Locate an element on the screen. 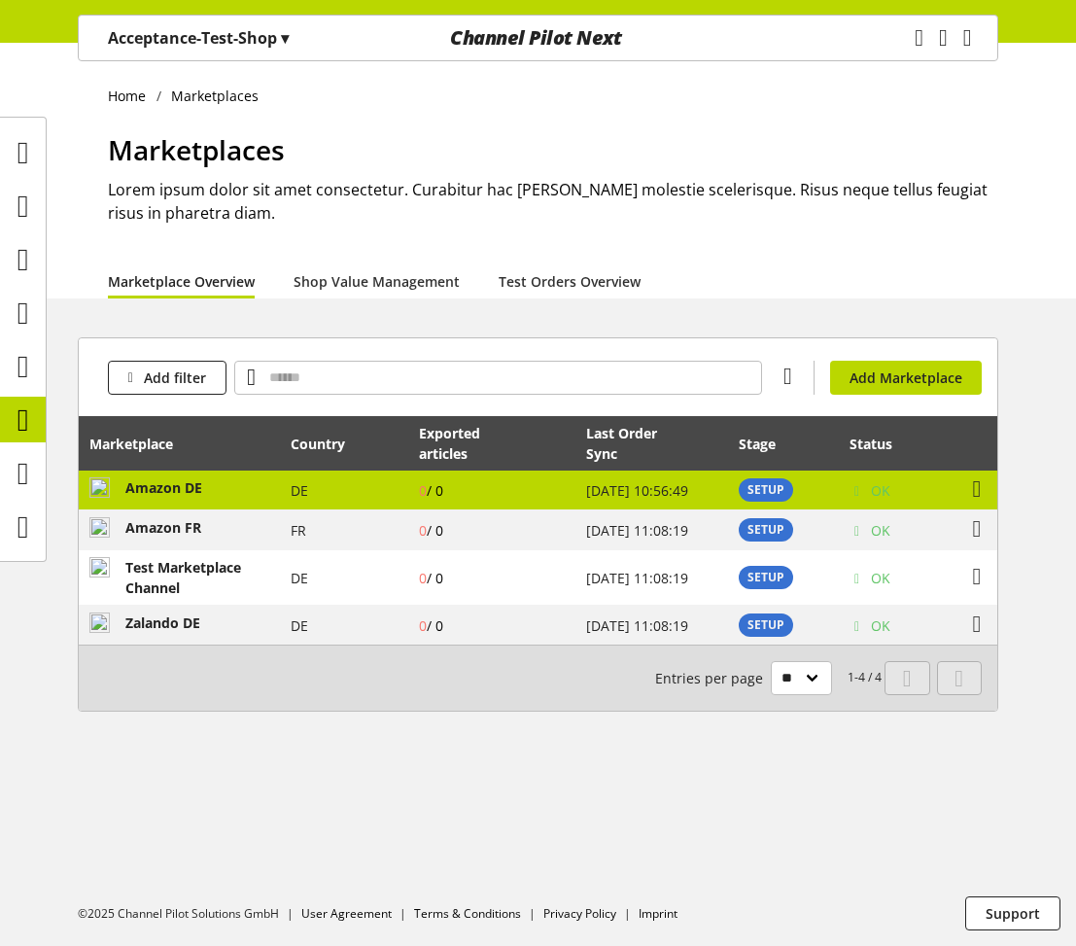 This screenshot has height=946, width=1076. a: Home is located at coordinates (132, 95).